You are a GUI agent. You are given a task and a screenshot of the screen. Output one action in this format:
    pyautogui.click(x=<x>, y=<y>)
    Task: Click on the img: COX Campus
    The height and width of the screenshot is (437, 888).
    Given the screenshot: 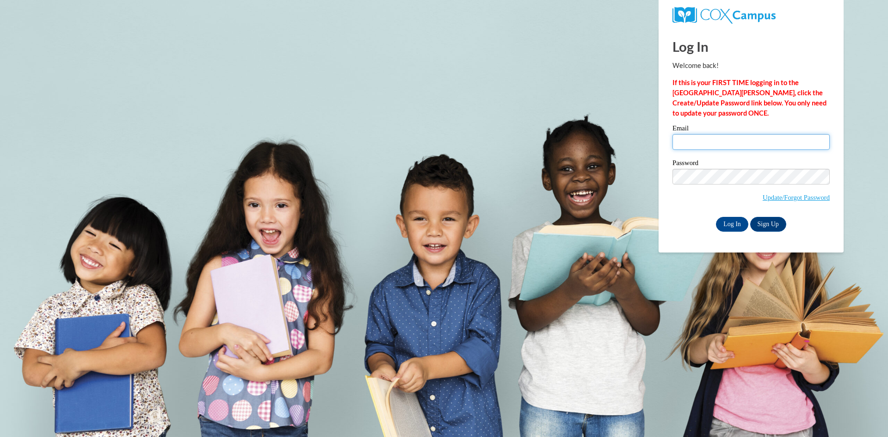 What is the action you would take?
    pyautogui.click(x=724, y=15)
    